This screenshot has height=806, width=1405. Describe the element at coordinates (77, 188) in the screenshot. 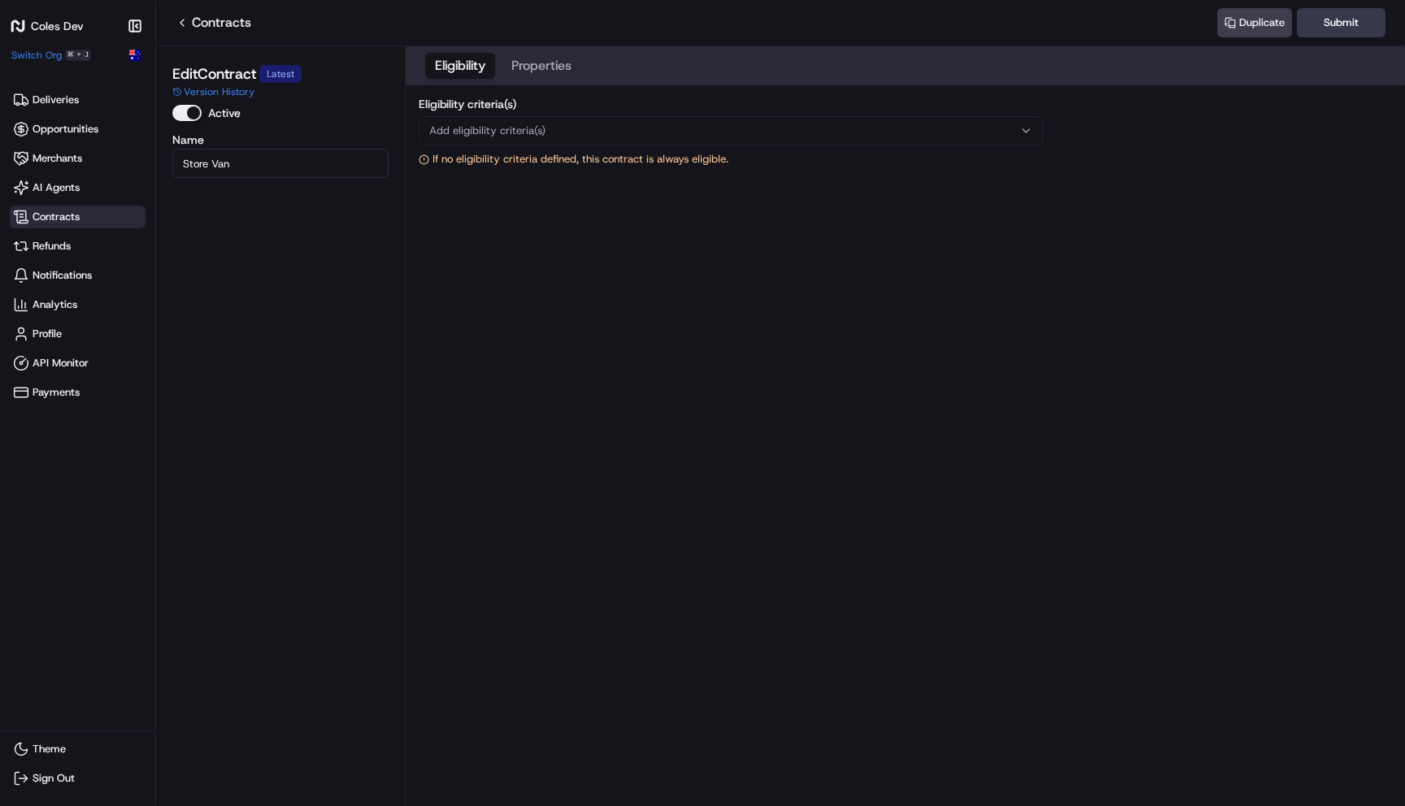

I see `a: AI Agents` at that location.